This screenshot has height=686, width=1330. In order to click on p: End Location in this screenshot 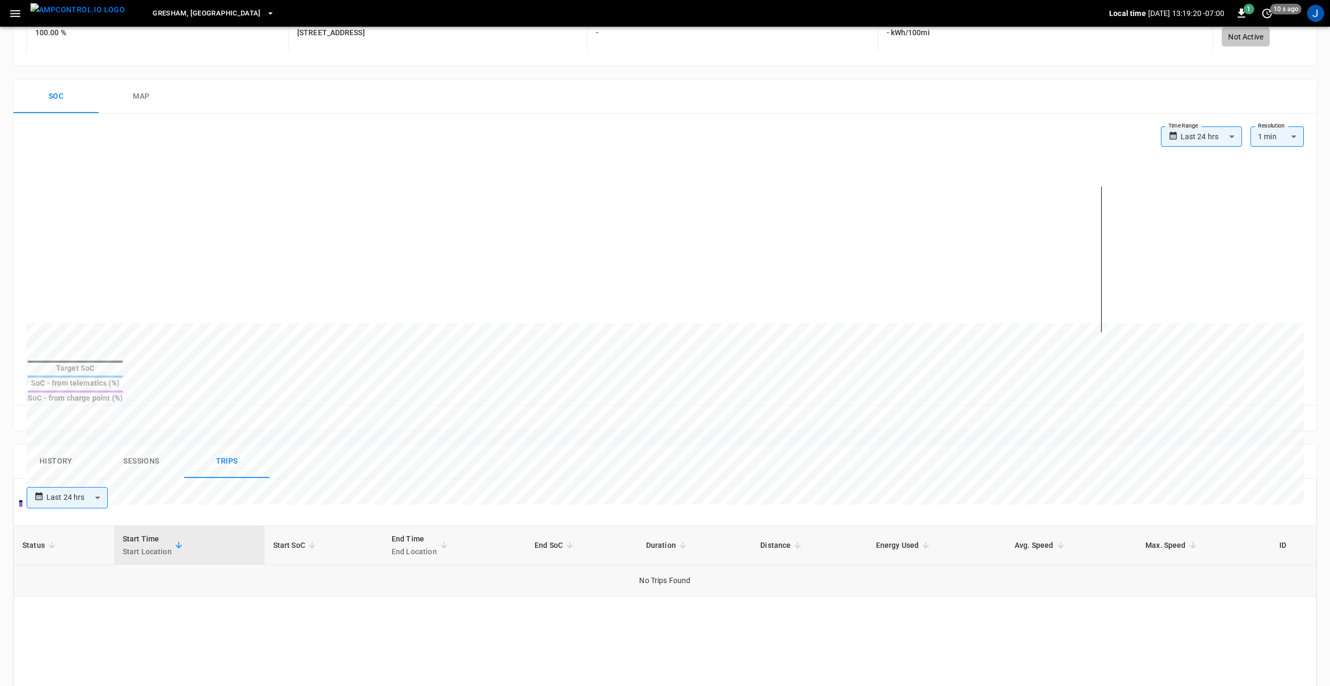, I will do `click(414, 552)`.